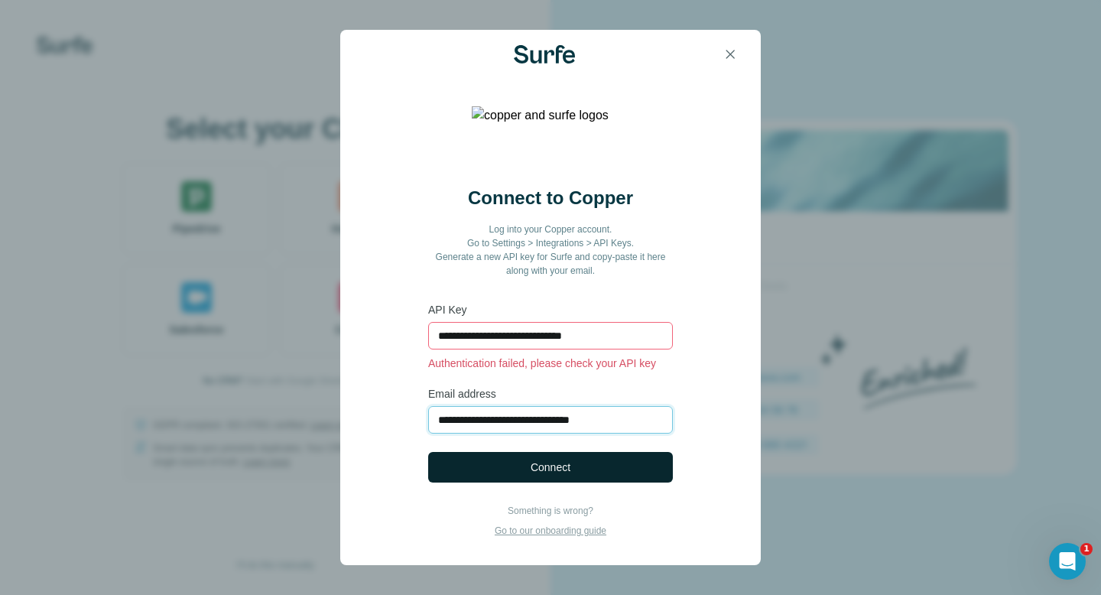 Image resolution: width=1101 pixels, height=595 pixels. Describe the element at coordinates (551, 467) in the screenshot. I see `button: Connect` at that location.